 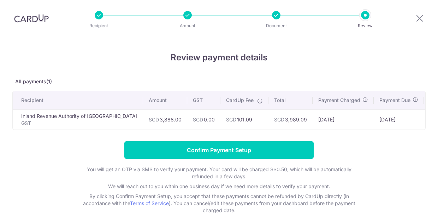 What do you see at coordinates (244, 119) in the screenshot?
I see `td: 101.09` at bounding box center [244, 119].